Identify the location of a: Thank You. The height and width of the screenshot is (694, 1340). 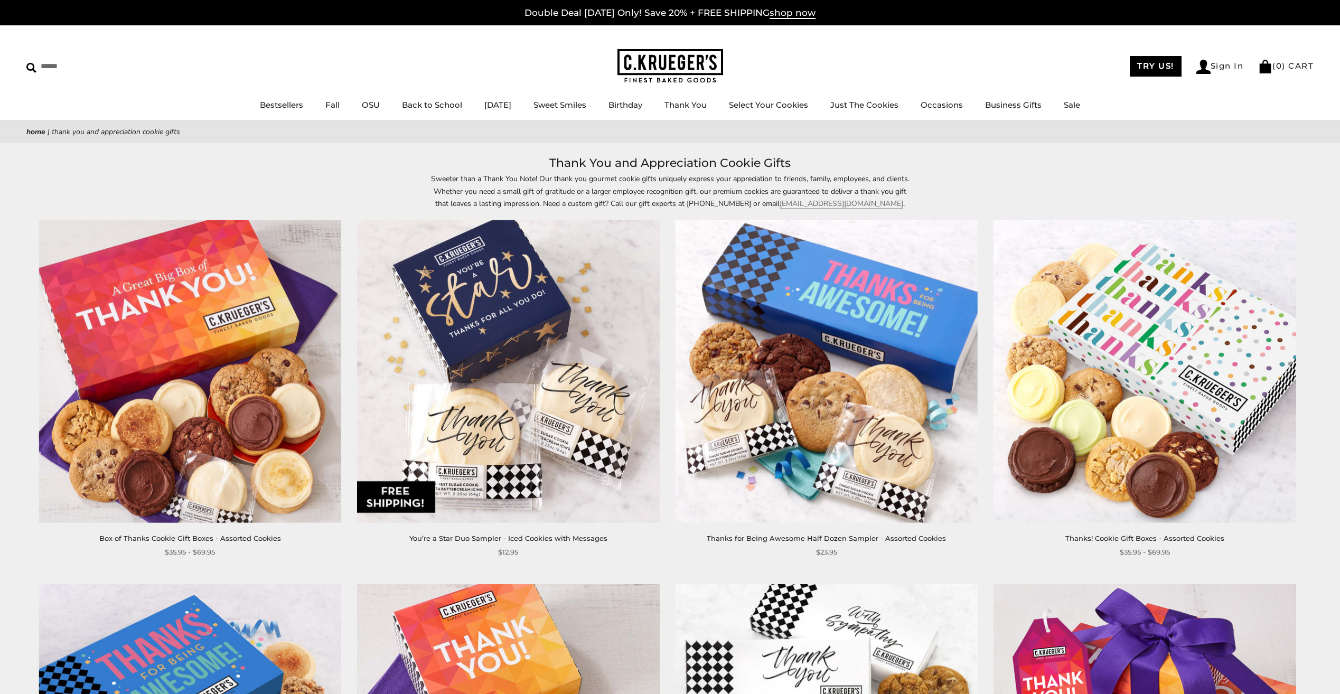
(686, 105).